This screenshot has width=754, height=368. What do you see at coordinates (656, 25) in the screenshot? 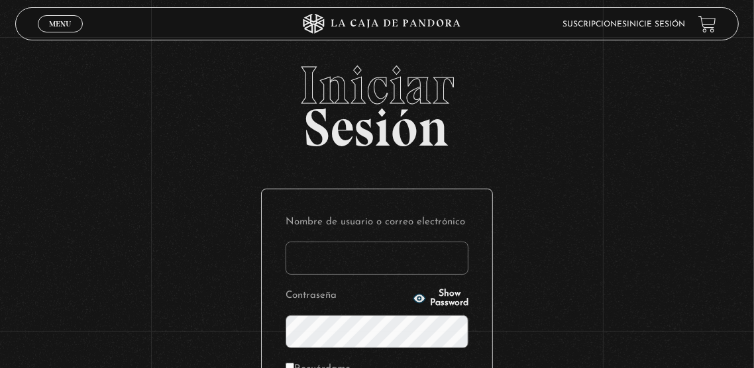
I see `a: Inicie sesión` at bounding box center [656, 25].